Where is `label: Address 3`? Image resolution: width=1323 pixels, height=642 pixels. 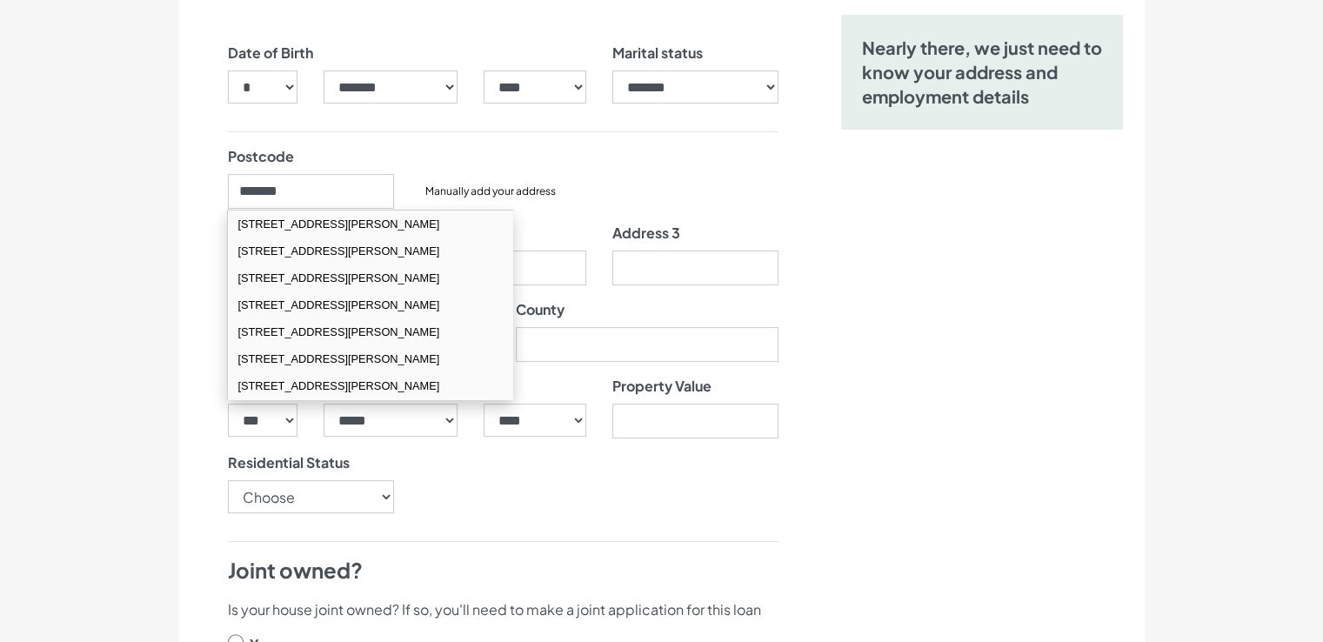
label: Address 3 is located at coordinates (646, 233).